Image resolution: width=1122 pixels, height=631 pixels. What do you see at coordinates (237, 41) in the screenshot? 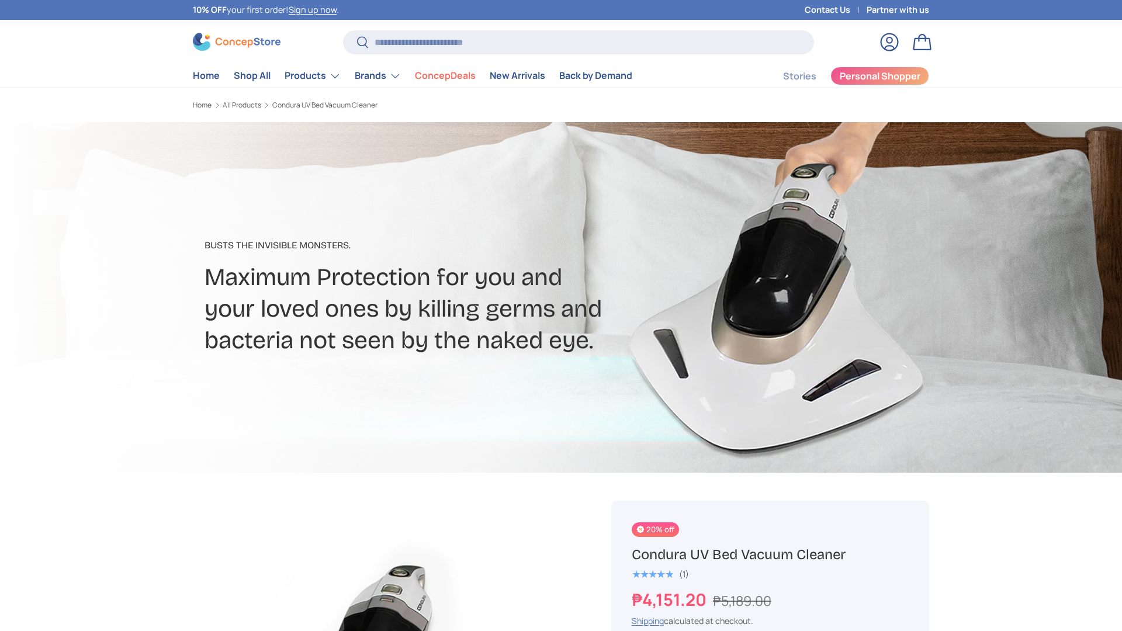
I see `img: ConcepStore` at bounding box center [237, 41].